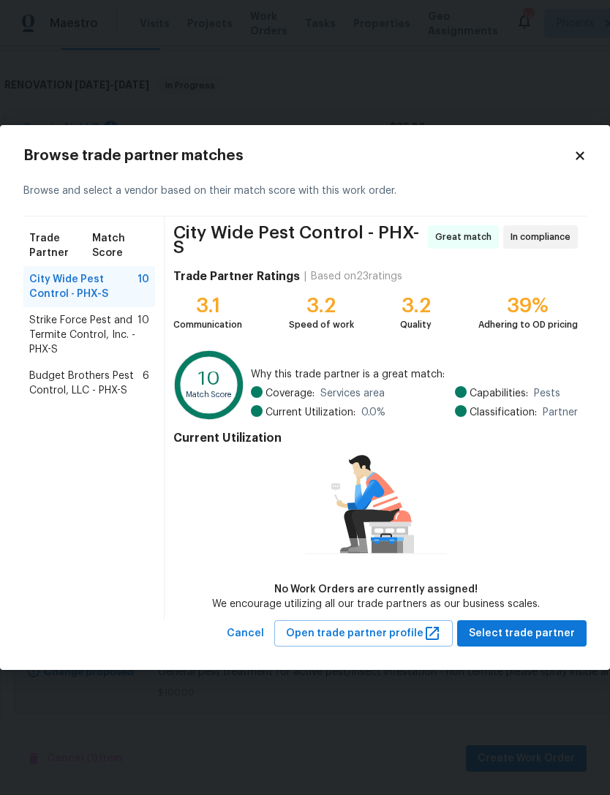 The width and height of the screenshot is (610, 795). What do you see at coordinates (528, 325) in the screenshot?
I see `div: Adhering to OD pricing` at bounding box center [528, 325].